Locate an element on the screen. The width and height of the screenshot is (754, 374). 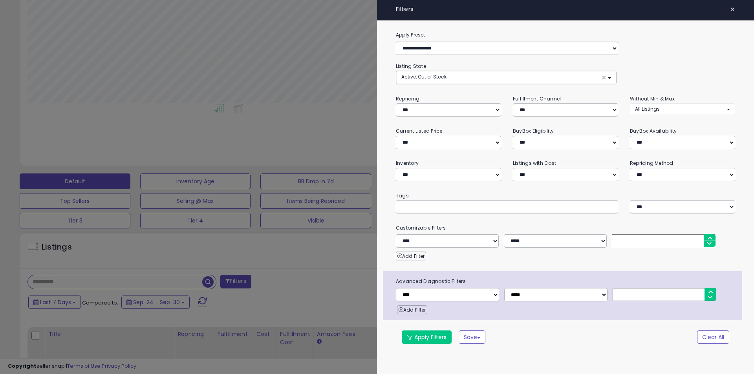
h4: Filters is located at coordinates (565, 9).